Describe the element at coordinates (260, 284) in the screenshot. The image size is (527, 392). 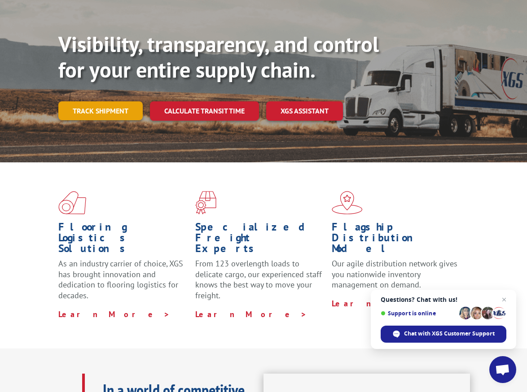
I see `p: From 123 overlength loads to delicate cargo, our experienced staff knows the best way to move you...` at that location.